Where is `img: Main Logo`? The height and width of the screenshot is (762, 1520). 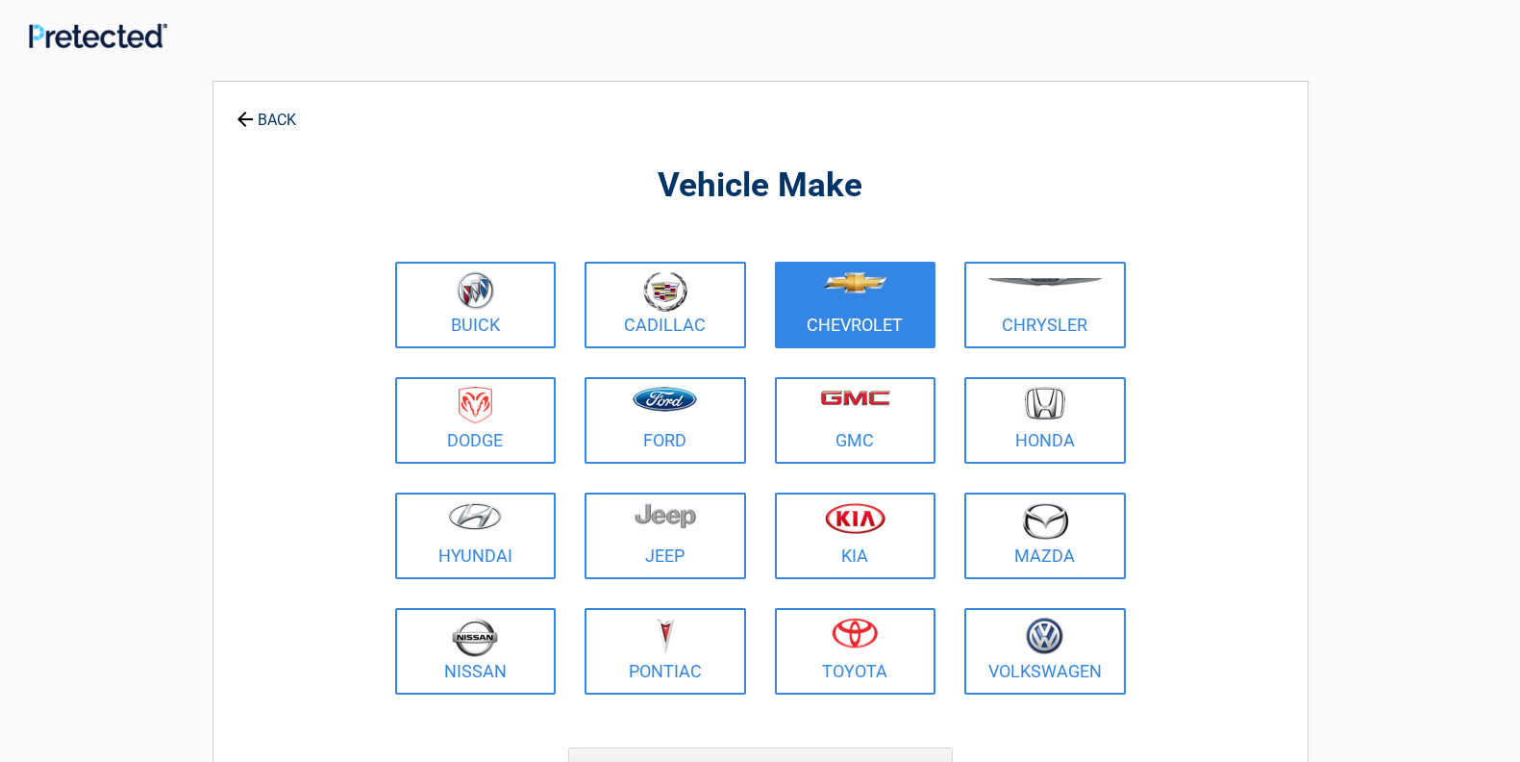 img: Main Logo is located at coordinates (98, 36).